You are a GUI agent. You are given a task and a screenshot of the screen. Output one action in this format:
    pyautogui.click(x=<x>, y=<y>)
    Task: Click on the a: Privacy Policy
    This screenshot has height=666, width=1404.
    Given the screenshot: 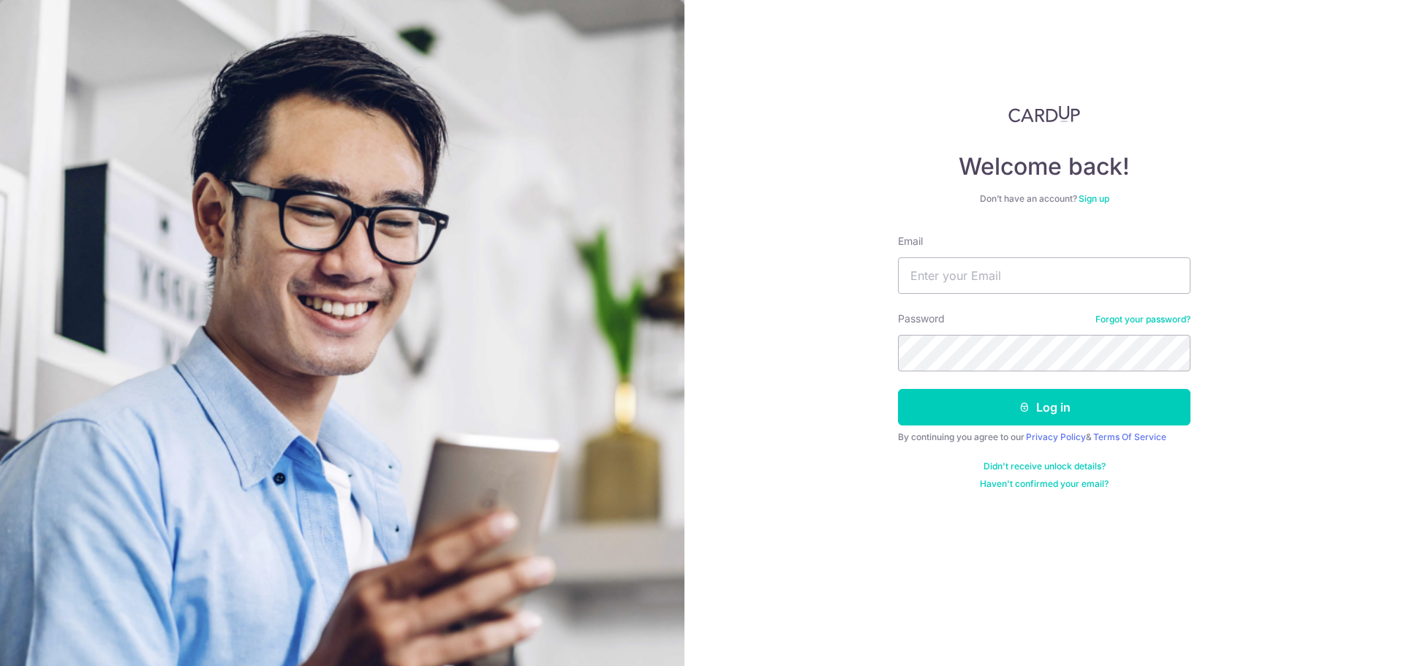 What is the action you would take?
    pyautogui.click(x=1056, y=437)
    